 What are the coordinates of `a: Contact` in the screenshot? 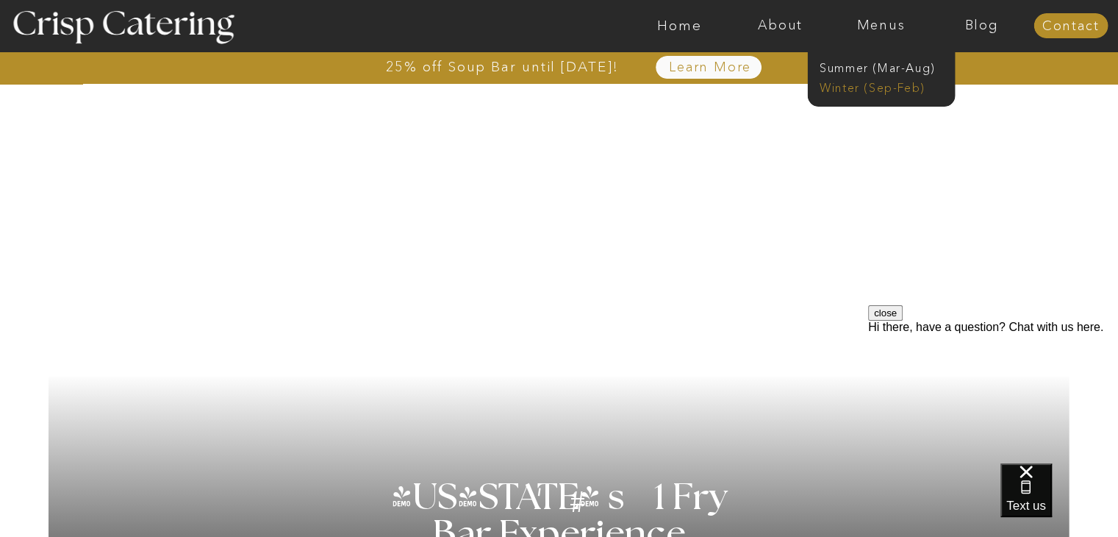 It's located at (1070, 26).